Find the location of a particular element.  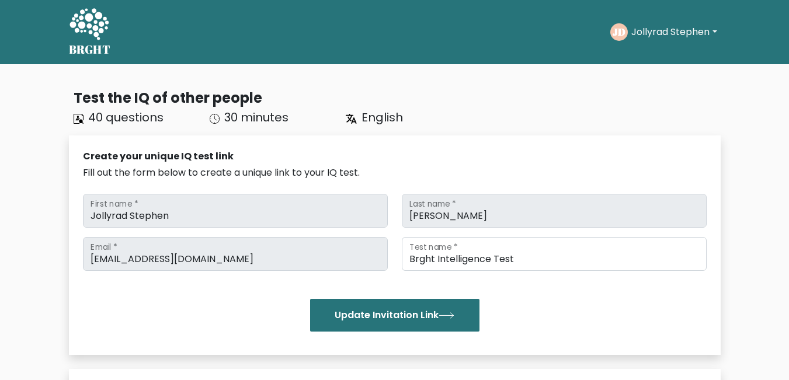

div: Fill out the form below to create a unique link to your IQ test. is located at coordinates (395, 173).